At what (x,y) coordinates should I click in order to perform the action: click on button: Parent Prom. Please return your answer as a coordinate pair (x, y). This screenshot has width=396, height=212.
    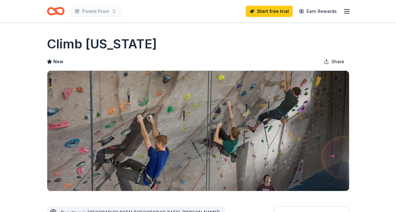
    Looking at the image, I should click on (95, 11).